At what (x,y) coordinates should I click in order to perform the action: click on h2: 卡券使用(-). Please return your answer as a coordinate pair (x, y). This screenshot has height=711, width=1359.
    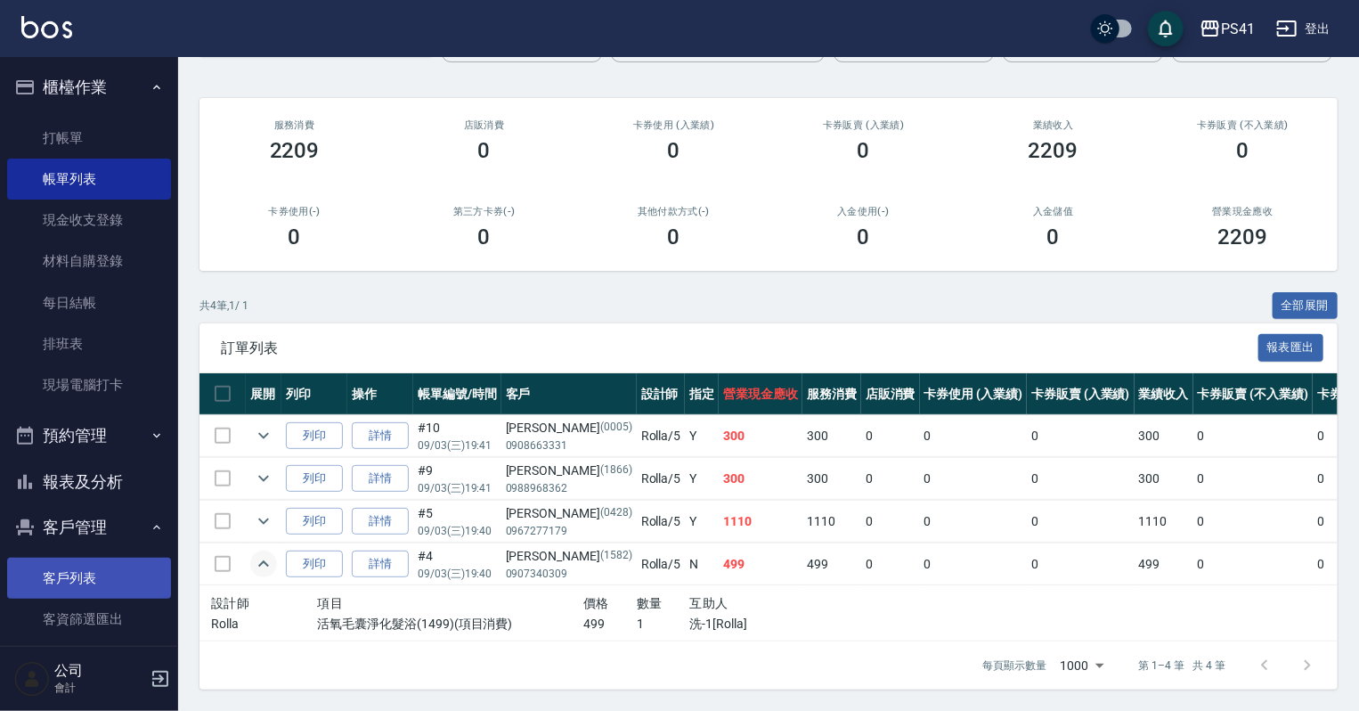
    Looking at the image, I should click on (294, 211).